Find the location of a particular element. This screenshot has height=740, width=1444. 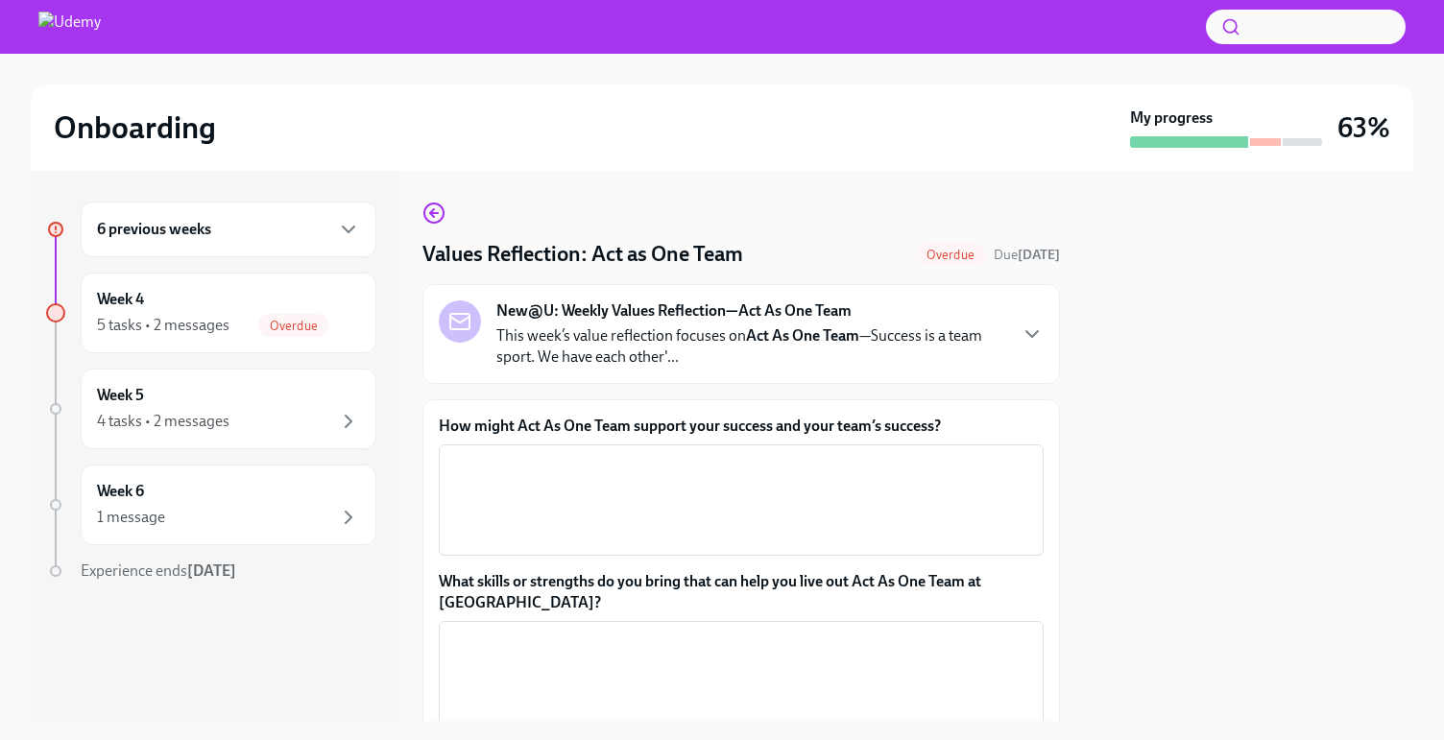

h6: Week 4 is located at coordinates (120, 300).